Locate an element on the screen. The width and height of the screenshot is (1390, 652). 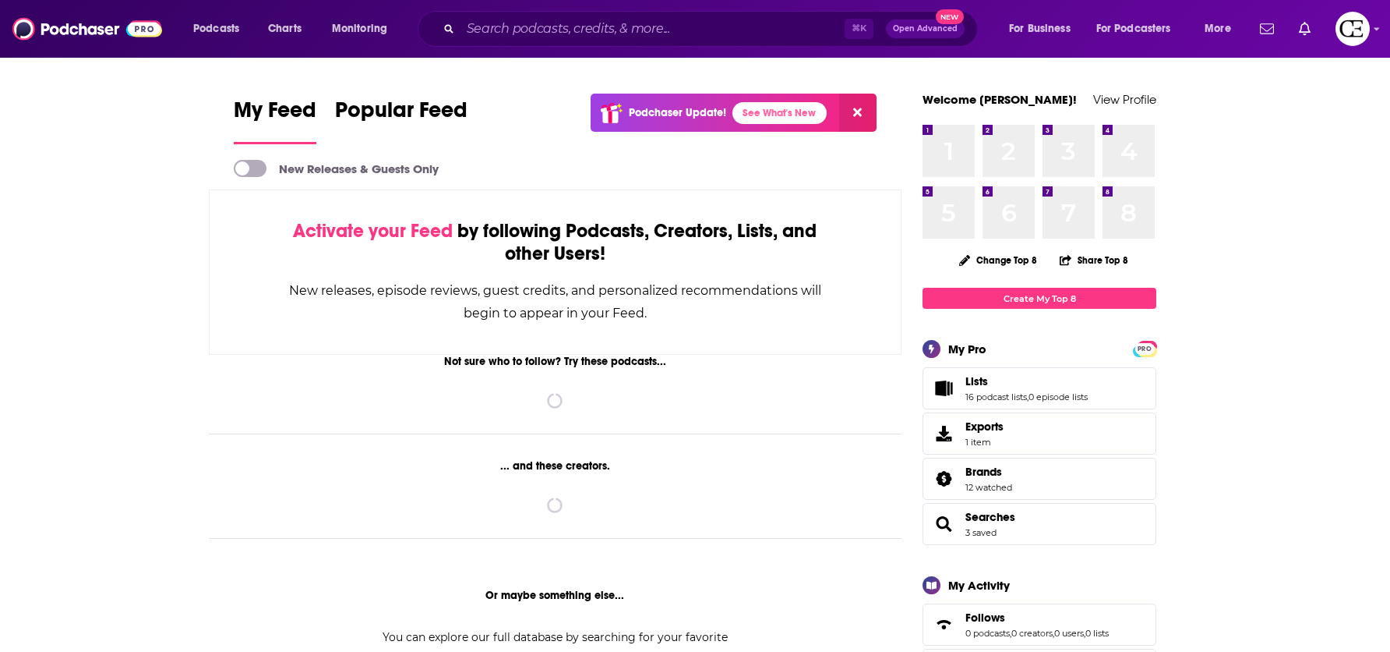
a: 0 episode lists is located at coordinates (1058, 397).